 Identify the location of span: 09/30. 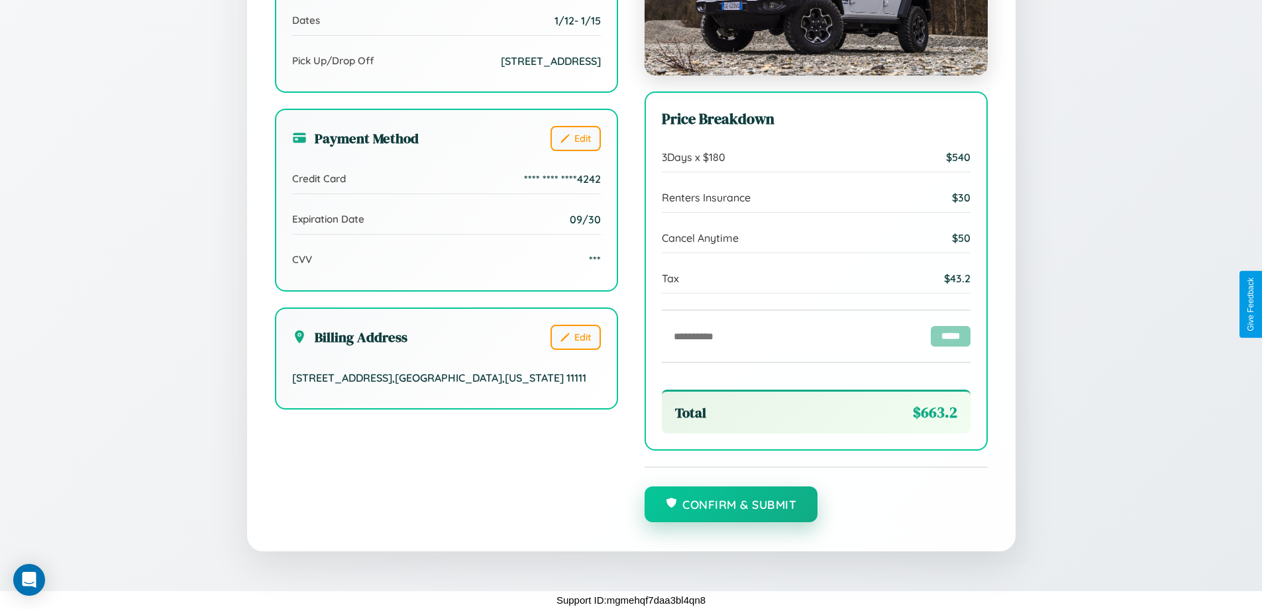
(585, 219).